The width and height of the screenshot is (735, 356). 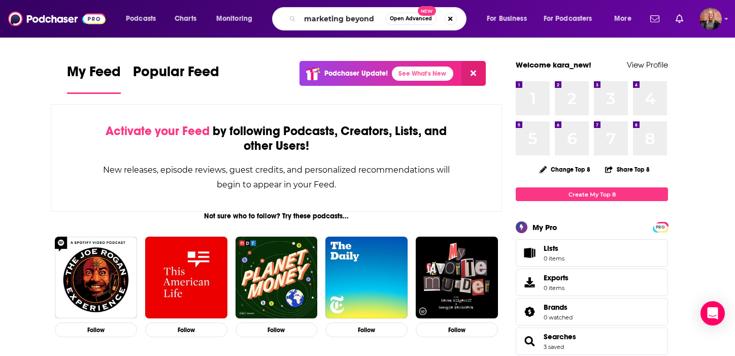 I want to click on a: The Joe Rogan Experience, so click(x=96, y=278).